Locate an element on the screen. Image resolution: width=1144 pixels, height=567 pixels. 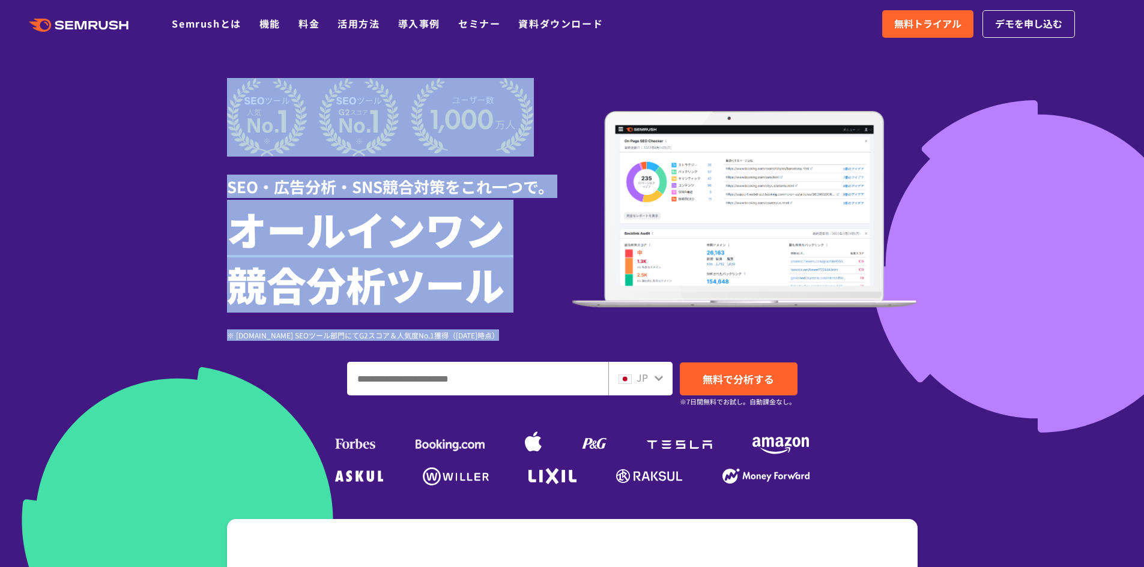
span: 無料で分析する is located at coordinates (738, 379).